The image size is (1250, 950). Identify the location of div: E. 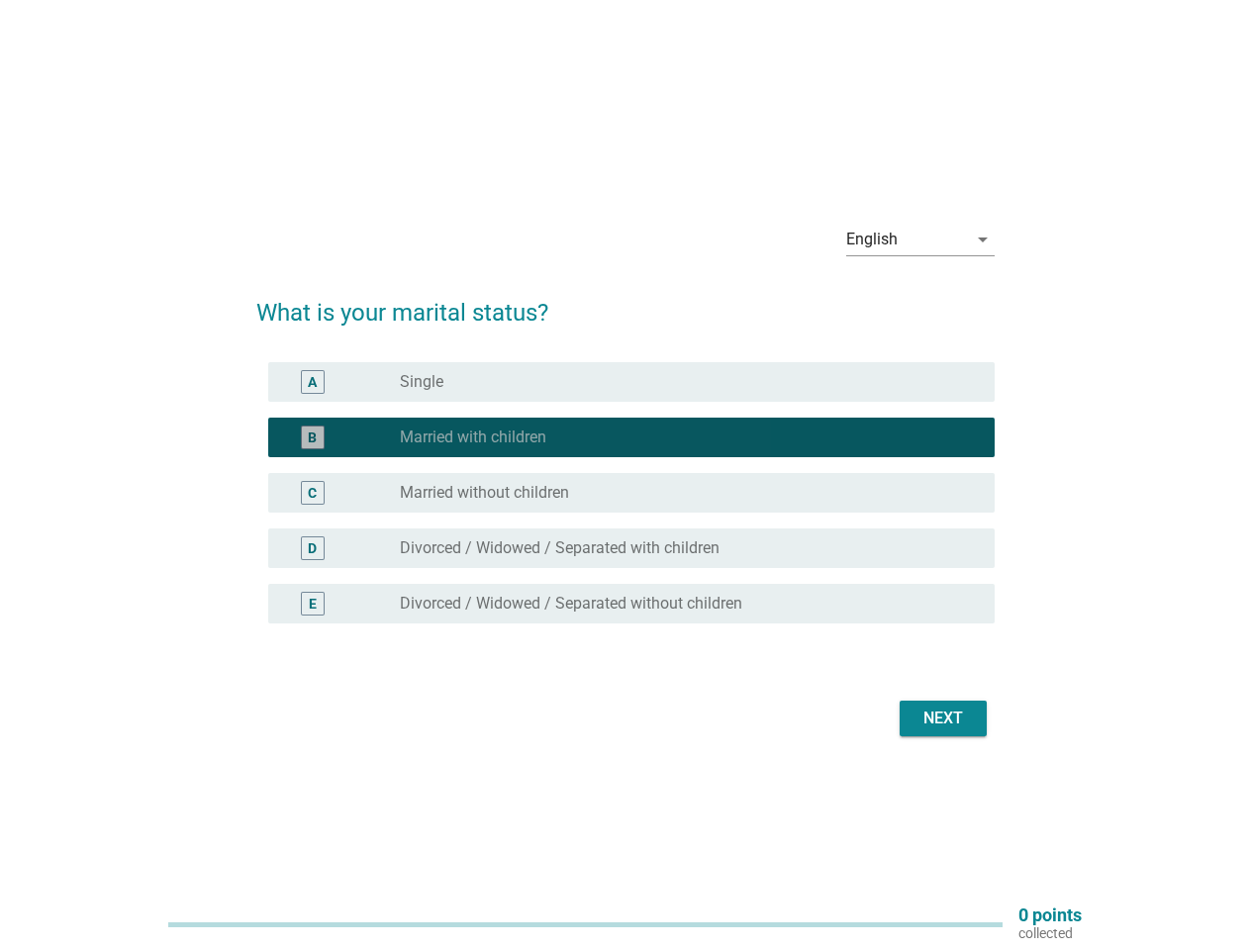
(313, 604).